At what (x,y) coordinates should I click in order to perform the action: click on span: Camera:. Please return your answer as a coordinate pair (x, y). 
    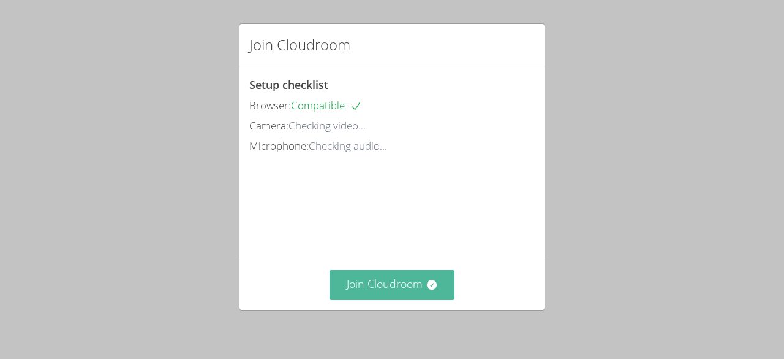
    Looking at the image, I should click on (269, 125).